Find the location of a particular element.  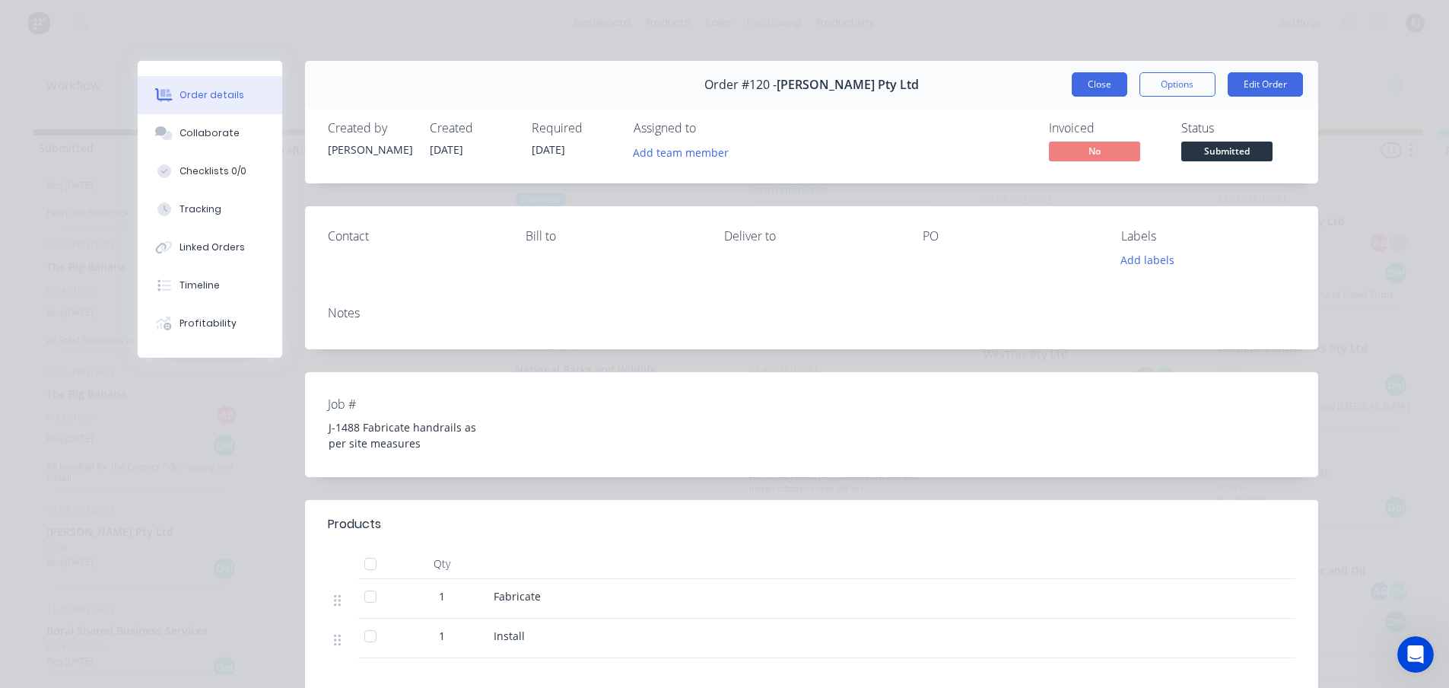

span: Fabricate is located at coordinates (517, 596).